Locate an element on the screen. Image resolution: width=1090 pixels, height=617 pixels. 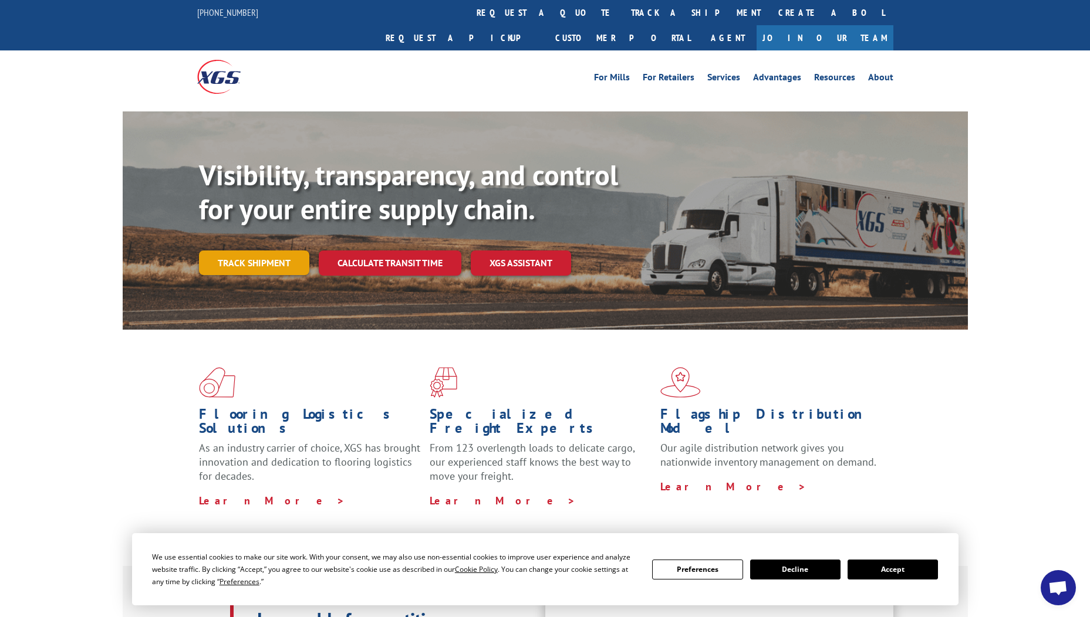
img: xgs-icon-focused-on-flooring-red is located at coordinates (443, 383).